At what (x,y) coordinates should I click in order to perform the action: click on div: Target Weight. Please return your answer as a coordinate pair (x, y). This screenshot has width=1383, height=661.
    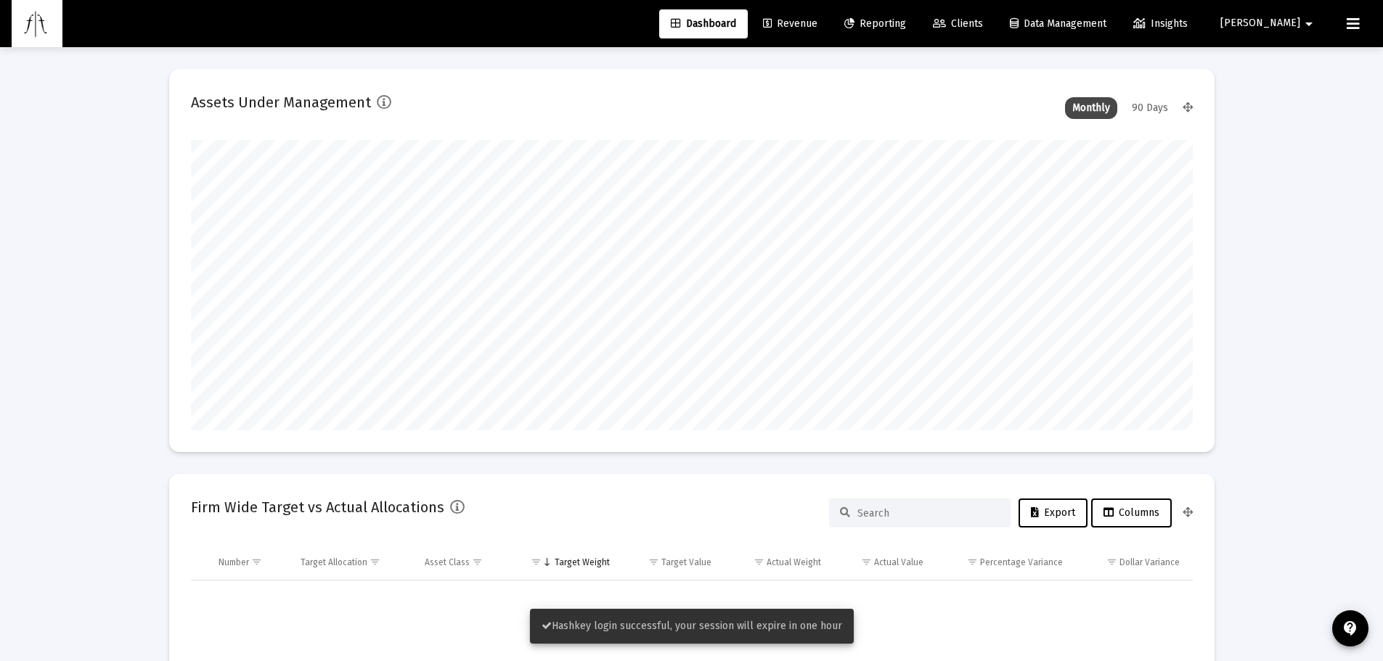
    Looking at the image, I should click on (582, 562).